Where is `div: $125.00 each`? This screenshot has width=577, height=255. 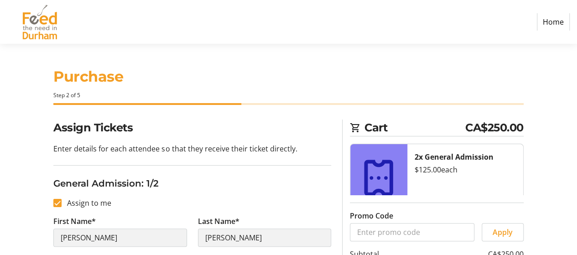
div: $125.00 each is located at coordinates (465, 170).